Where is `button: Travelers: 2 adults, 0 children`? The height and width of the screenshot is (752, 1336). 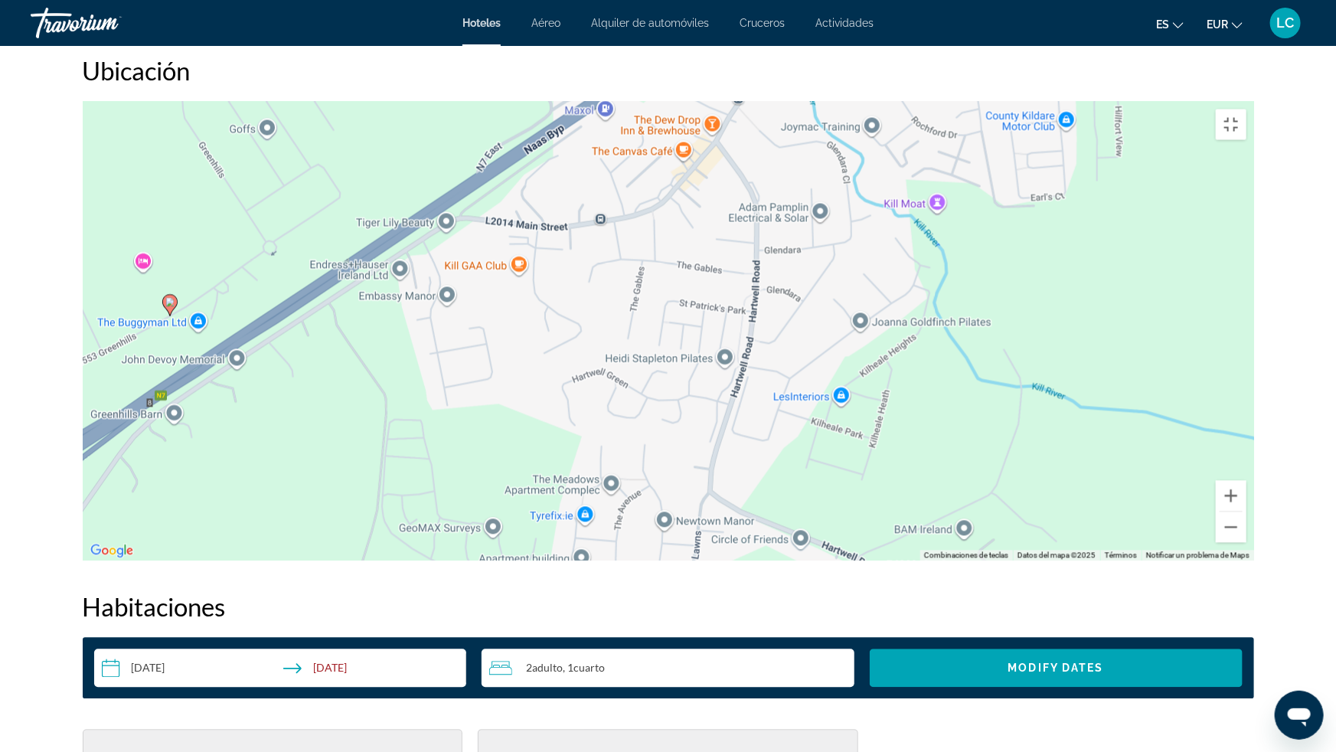 button: Travelers: 2 adults, 0 children is located at coordinates (668, 668).